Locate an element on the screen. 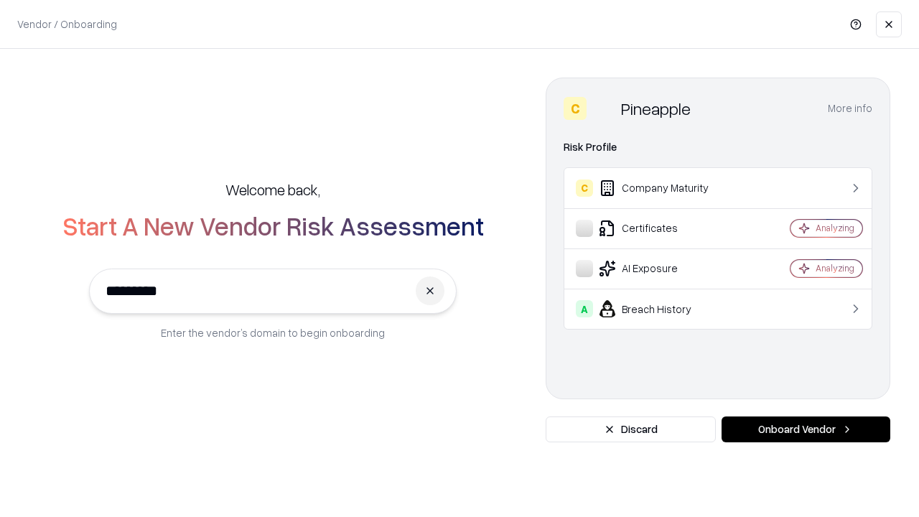 The height and width of the screenshot is (517, 919). img: Pineapple is located at coordinates (604, 108).